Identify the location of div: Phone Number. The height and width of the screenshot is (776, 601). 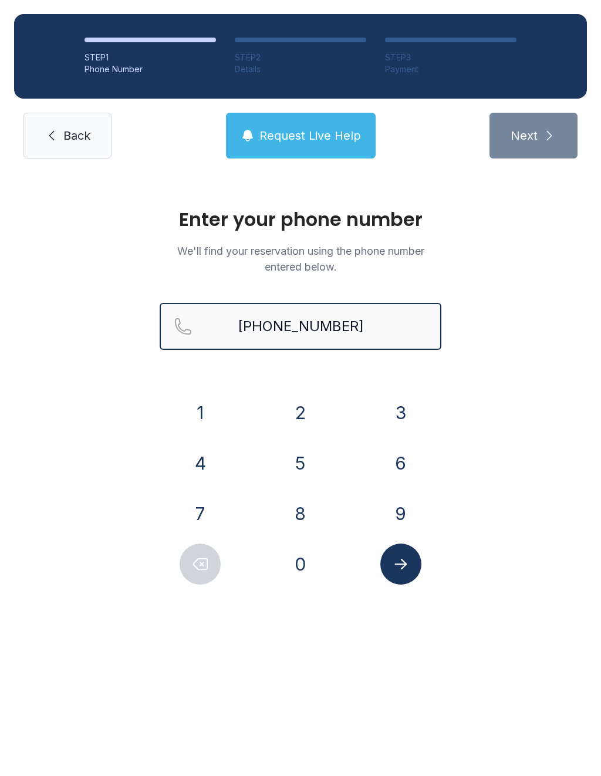
(150, 69).